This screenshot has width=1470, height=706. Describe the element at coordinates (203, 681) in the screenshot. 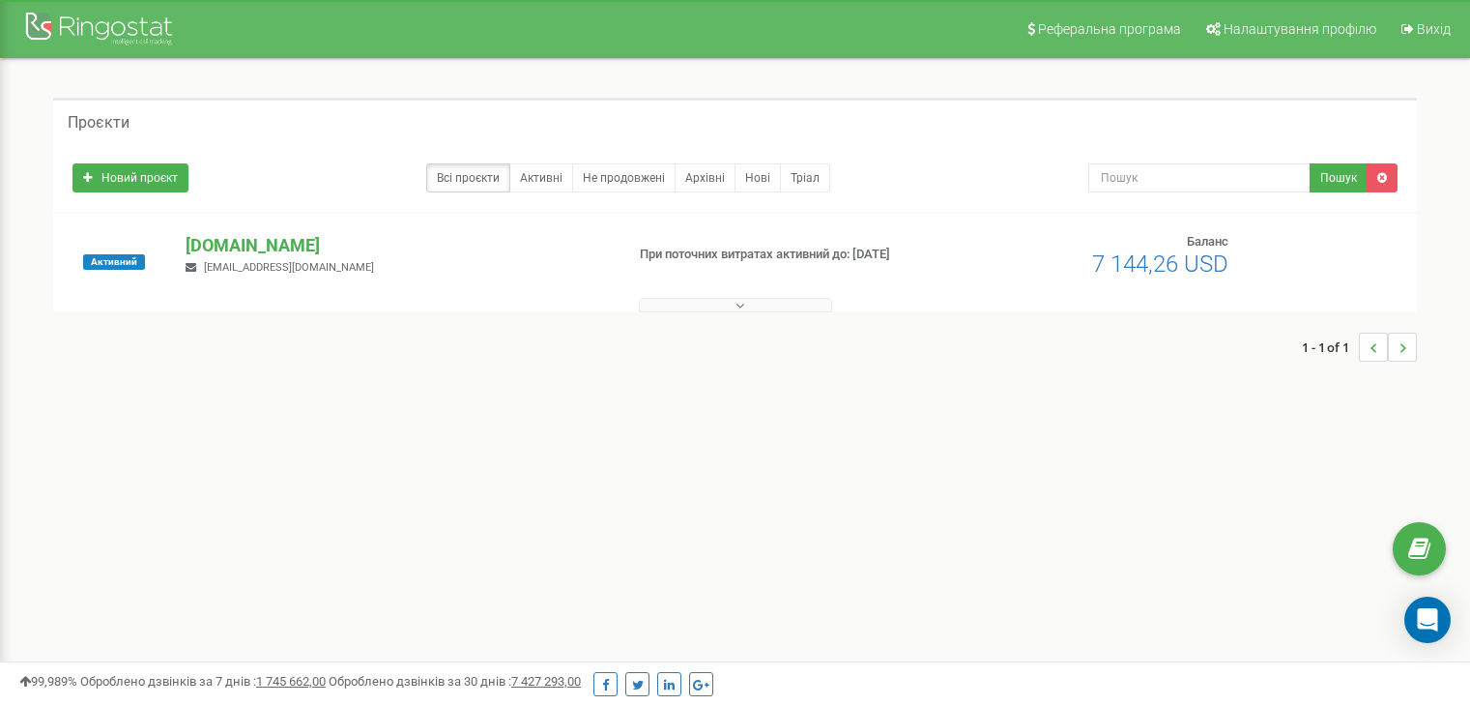

I see `span: Оброблено дзвінків за 7 днів :` at that location.